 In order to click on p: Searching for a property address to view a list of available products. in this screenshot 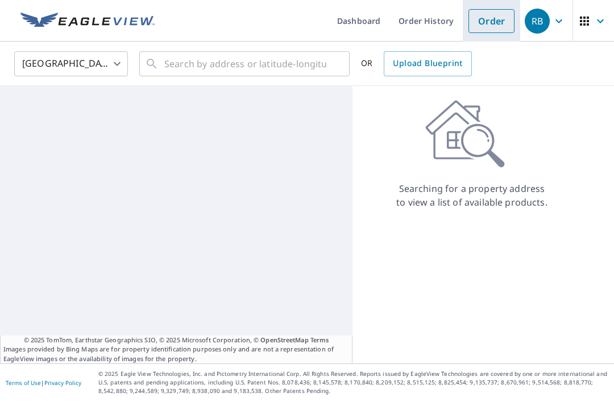, I will do `click(472, 195)`.